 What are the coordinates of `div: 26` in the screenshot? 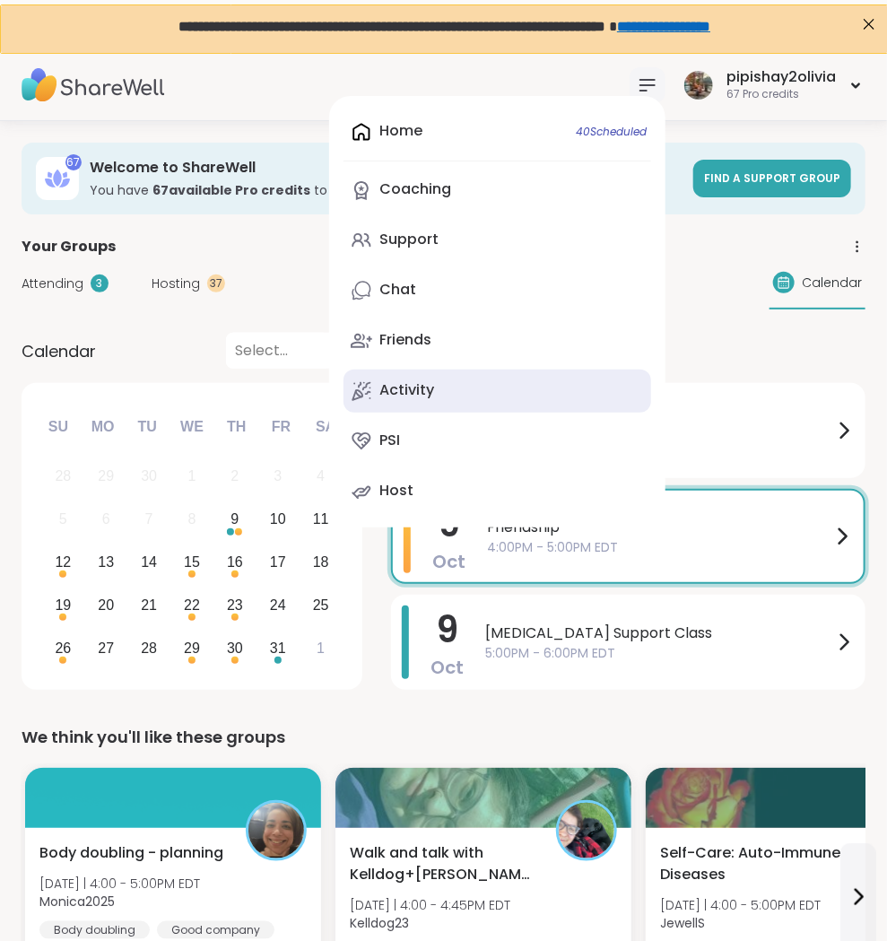 It's located at (63, 648).